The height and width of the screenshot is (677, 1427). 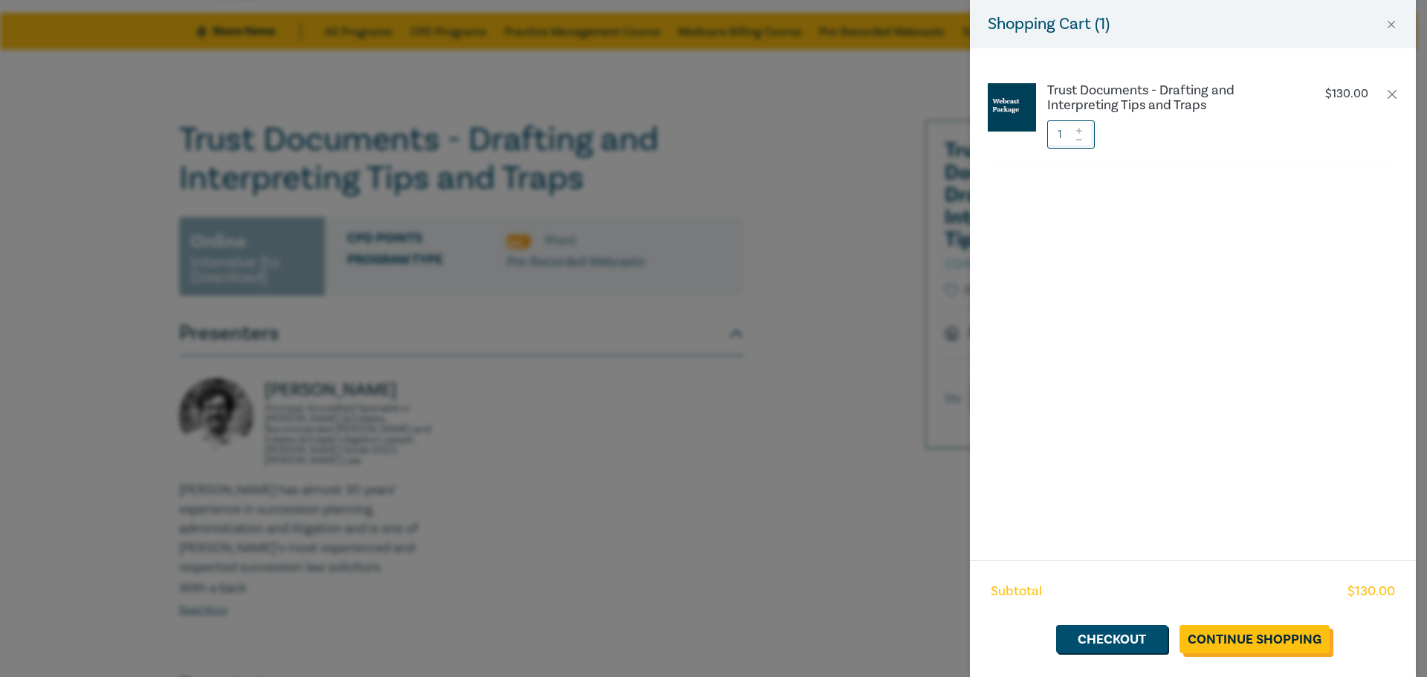 I want to click on a: Continue Shopping, so click(x=1255, y=639).